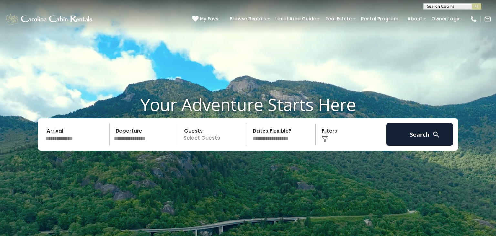 The width and height of the screenshot is (496, 236). I want to click on img: filter--v1.png, so click(325, 139).